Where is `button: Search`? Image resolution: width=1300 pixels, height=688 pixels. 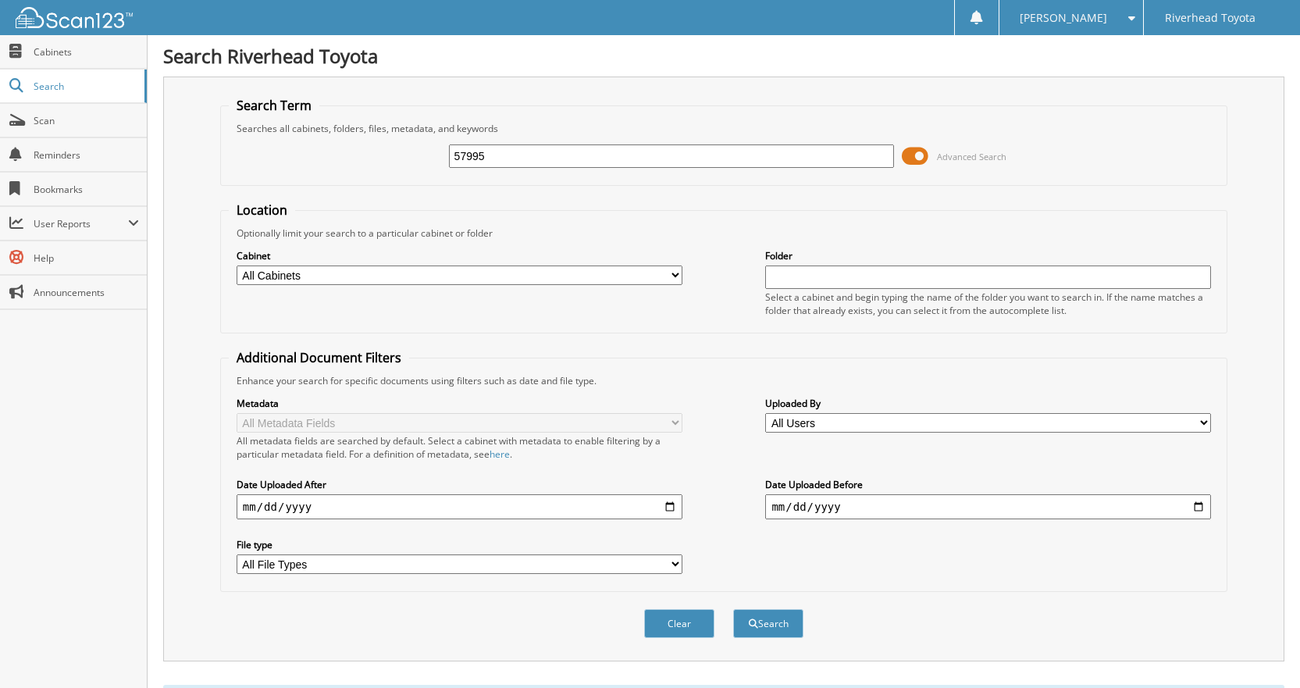 button: Search is located at coordinates (768, 623).